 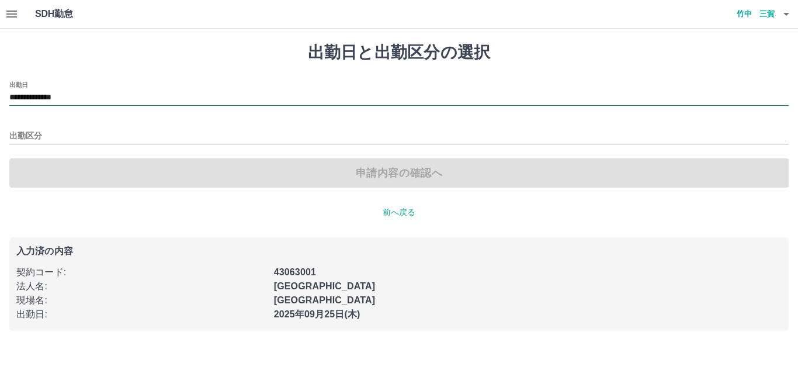 I want to click on b: 2025年09月25日(木), so click(x=317, y=314).